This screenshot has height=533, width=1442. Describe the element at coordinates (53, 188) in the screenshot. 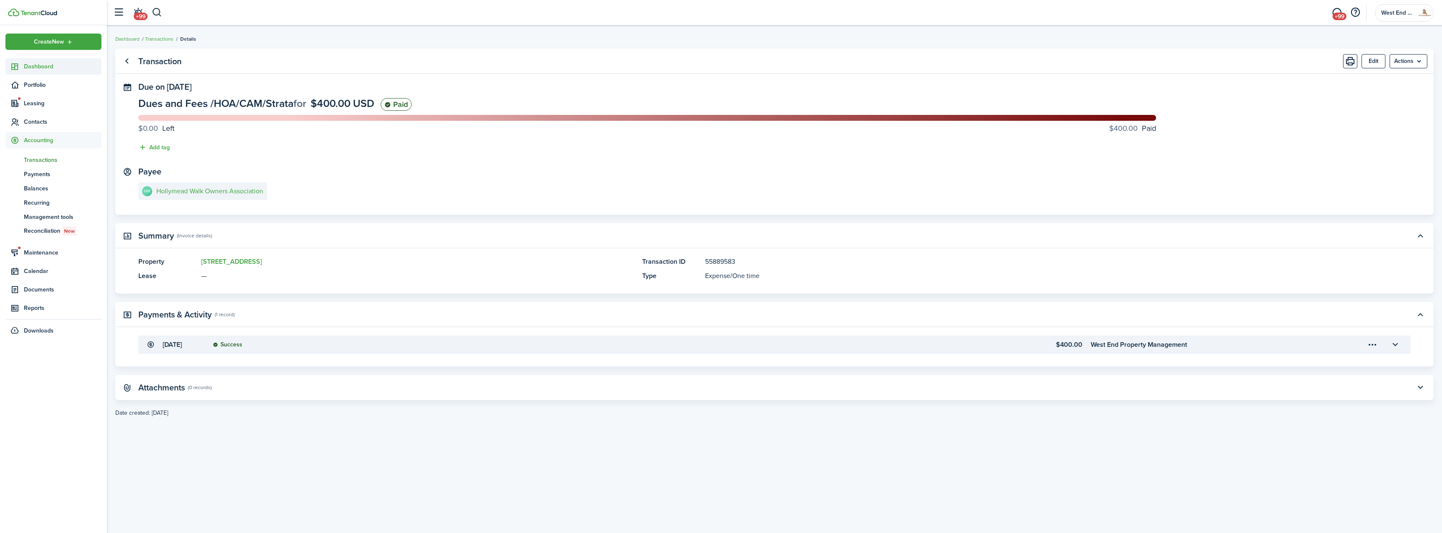

I see `a: Balances` at that location.